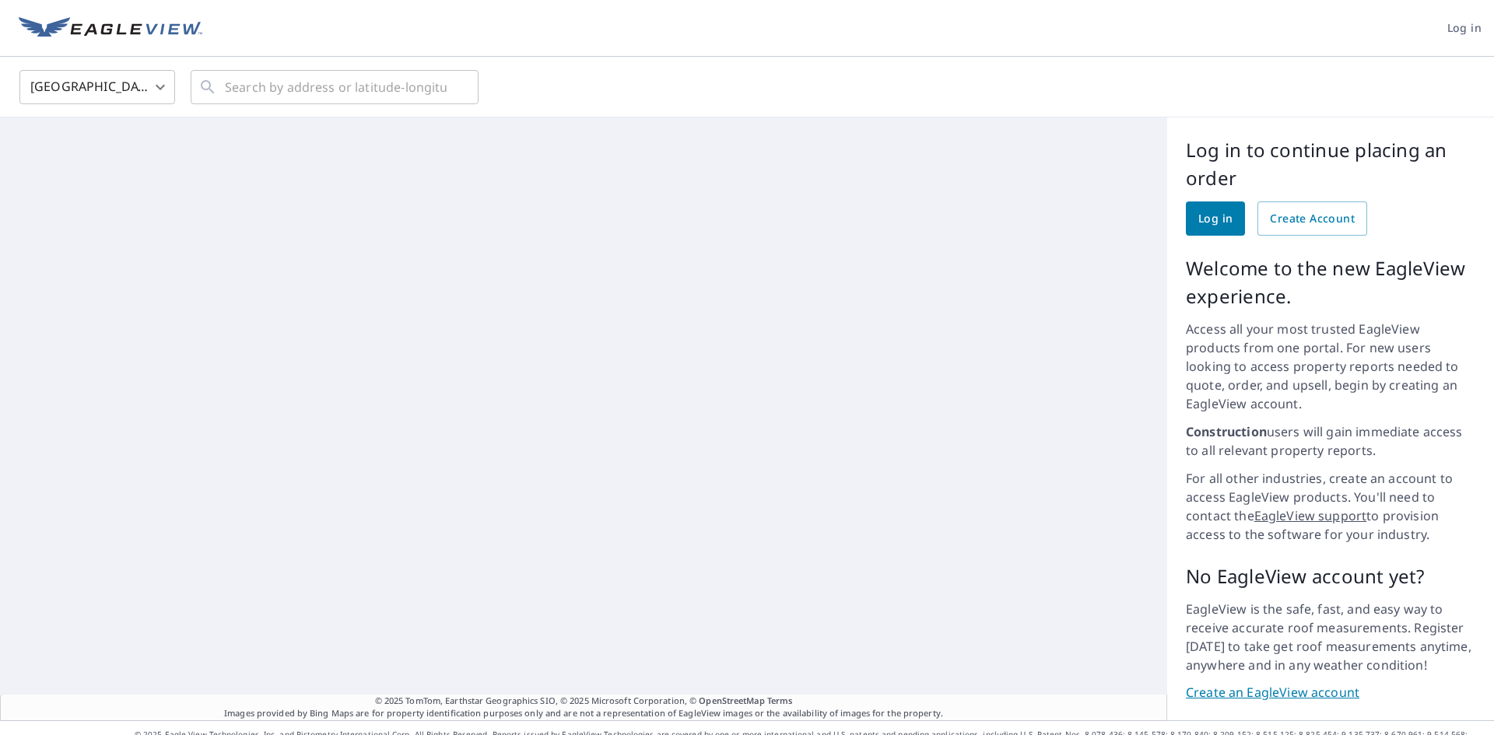 Image resolution: width=1494 pixels, height=735 pixels. Describe the element at coordinates (1331, 282) in the screenshot. I see `p: Welcome to the new EagleView experience.` at that location.